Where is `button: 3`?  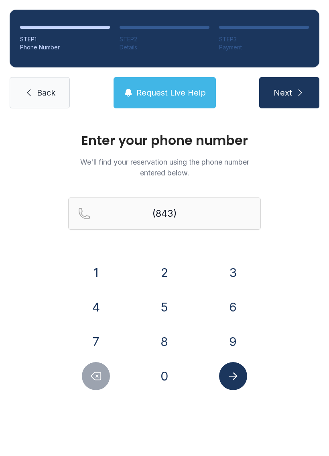 button: 3 is located at coordinates (233, 273).